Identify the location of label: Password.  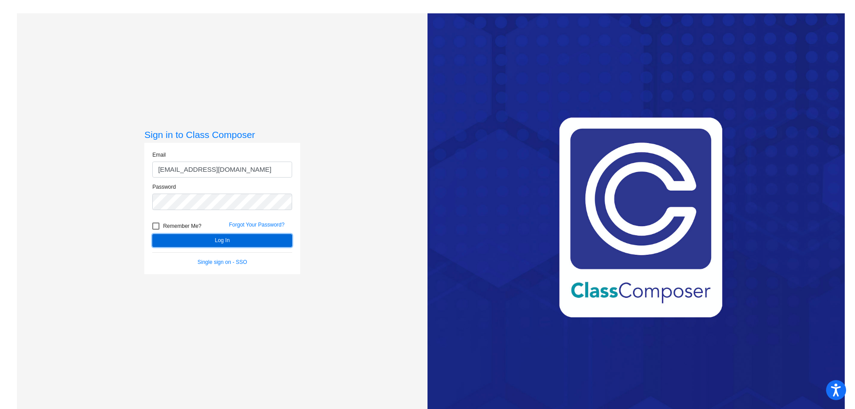
(164, 187).